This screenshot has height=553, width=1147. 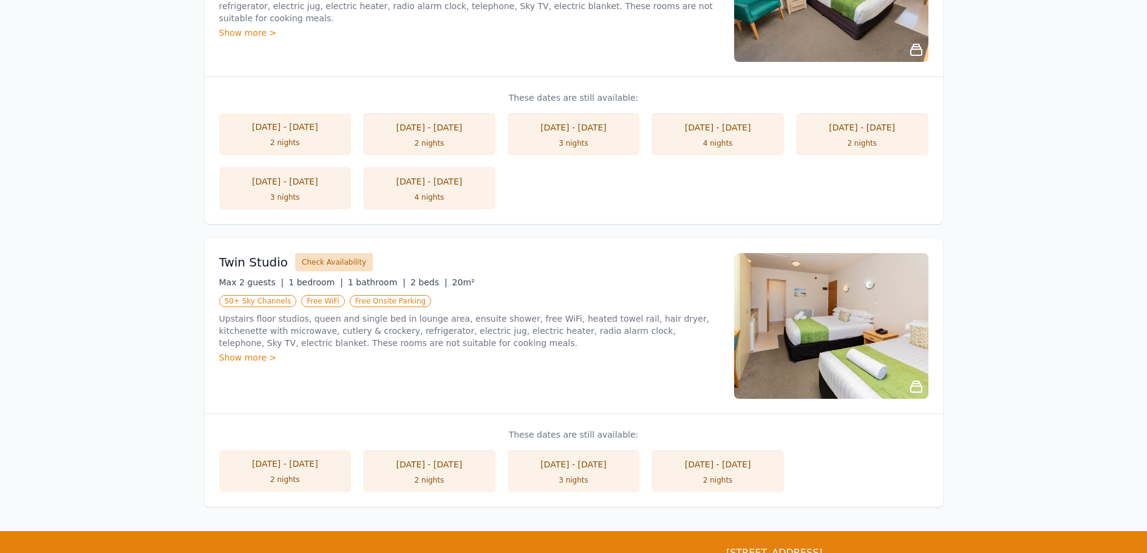 What do you see at coordinates (470, 331) in the screenshot?
I see `p: Upstairs floor studios, queen and single bed in lounge area, ensuite shower, free WiFi, heated to...` at bounding box center [470, 331].